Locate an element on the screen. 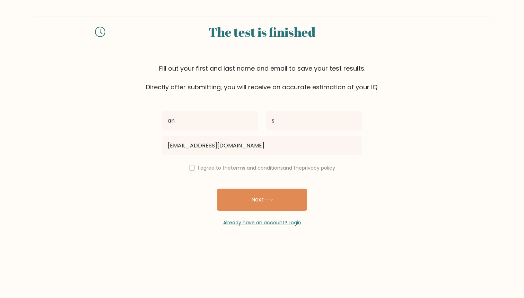 The image size is (524, 298). div: Fill out your first and last name and email to save your test results. Directly after submitting,... is located at coordinates (262, 78).